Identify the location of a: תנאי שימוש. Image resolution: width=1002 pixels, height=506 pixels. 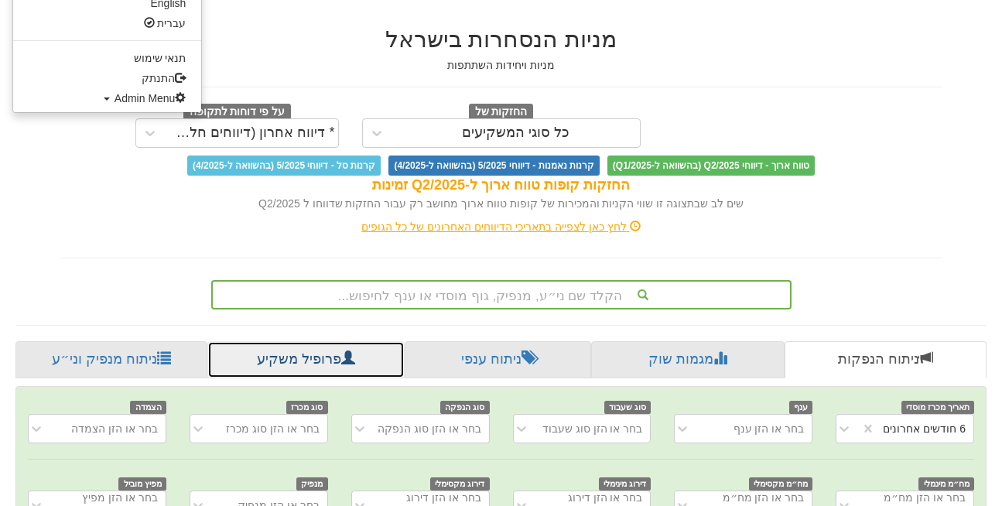
(107, 58).